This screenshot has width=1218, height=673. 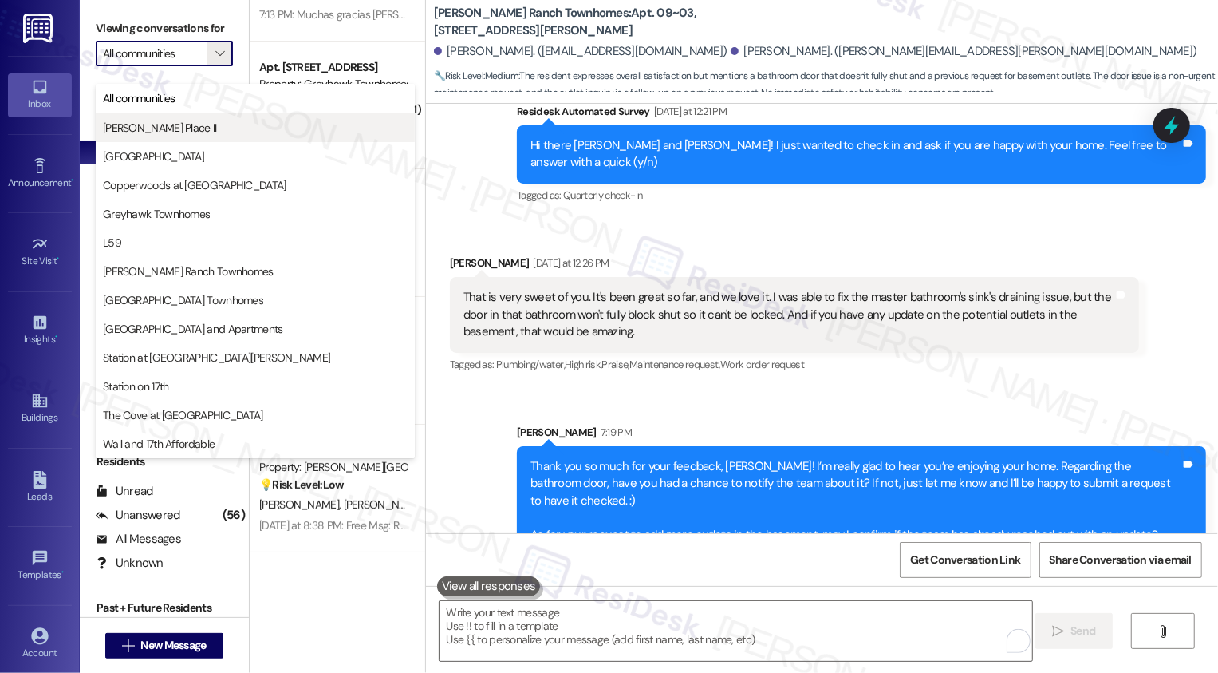 I want to click on div: Unknown, so click(x=129, y=562).